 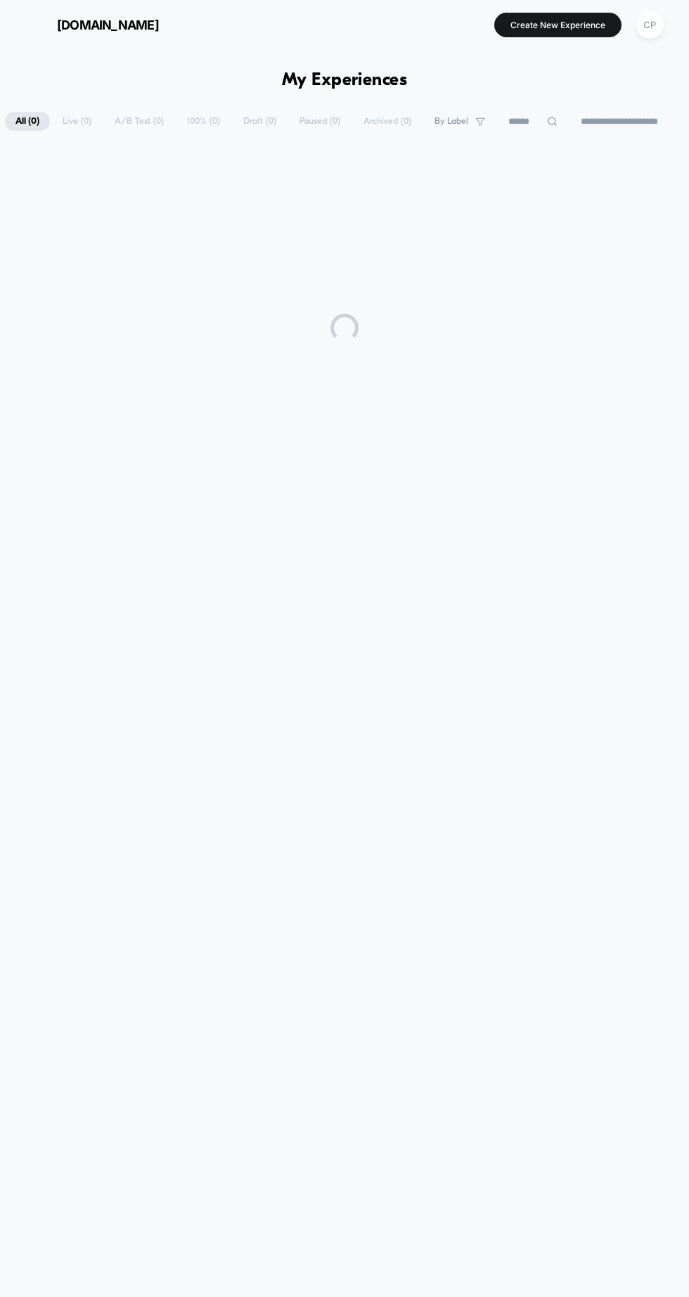 I want to click on div: CP, so click(x=650, y=25).